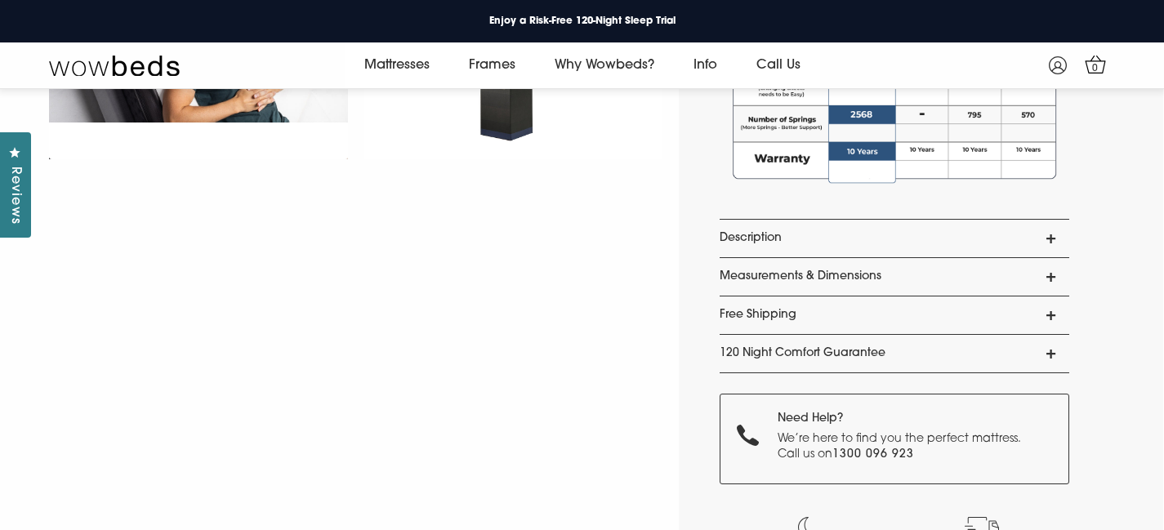 This screenshot has height=530, width=1164. What do you see at coordinates (582, 21) in the screenshot?
I see `p: Enjoy a Risk-Free 120-Night Sleep Trial` at bounding box center [582, 21].